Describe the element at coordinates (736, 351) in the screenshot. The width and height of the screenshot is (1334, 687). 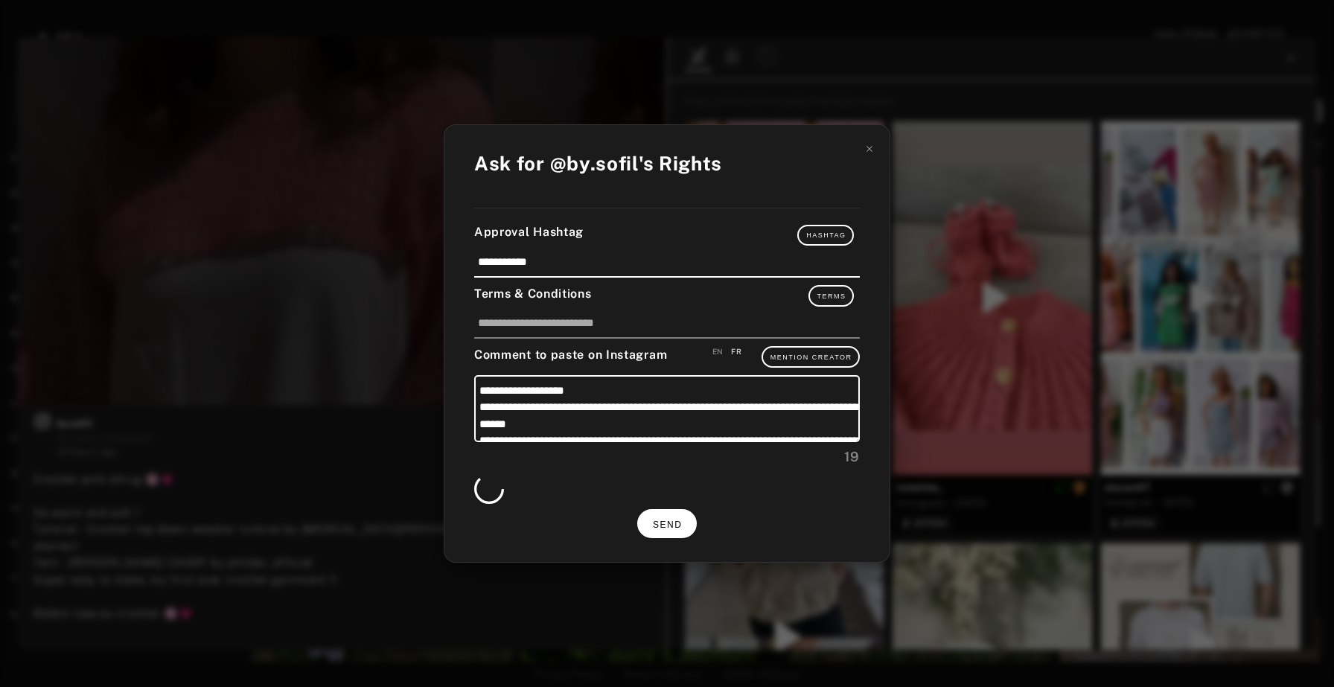
I see `div: Save an french version of your comment` at that location.